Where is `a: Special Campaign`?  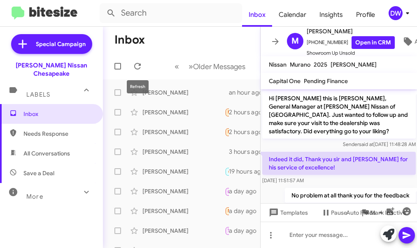
a: Special Campaign is located at coordinates (51, 44).